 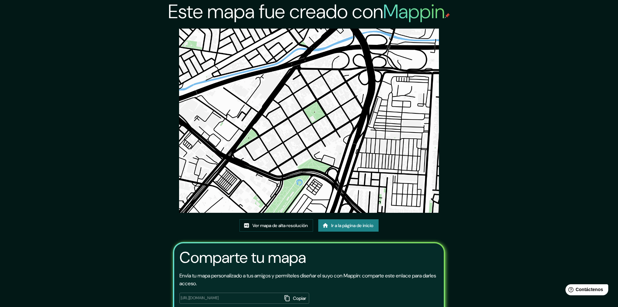 What do you see at coordinates (29, 8) in the screenshot?
I see `font: Contáctenos` at bounding box center [29, 8].